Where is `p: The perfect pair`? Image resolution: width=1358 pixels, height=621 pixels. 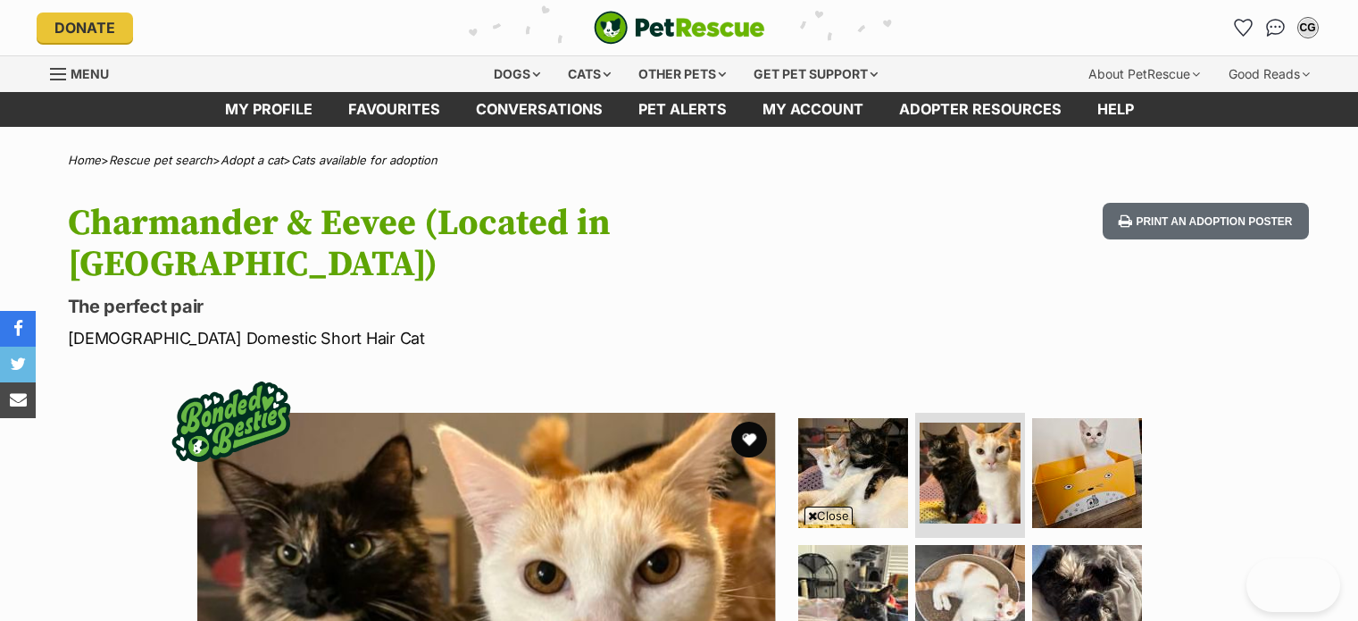
p: The perfect pair is located at coordinates (446, 306).